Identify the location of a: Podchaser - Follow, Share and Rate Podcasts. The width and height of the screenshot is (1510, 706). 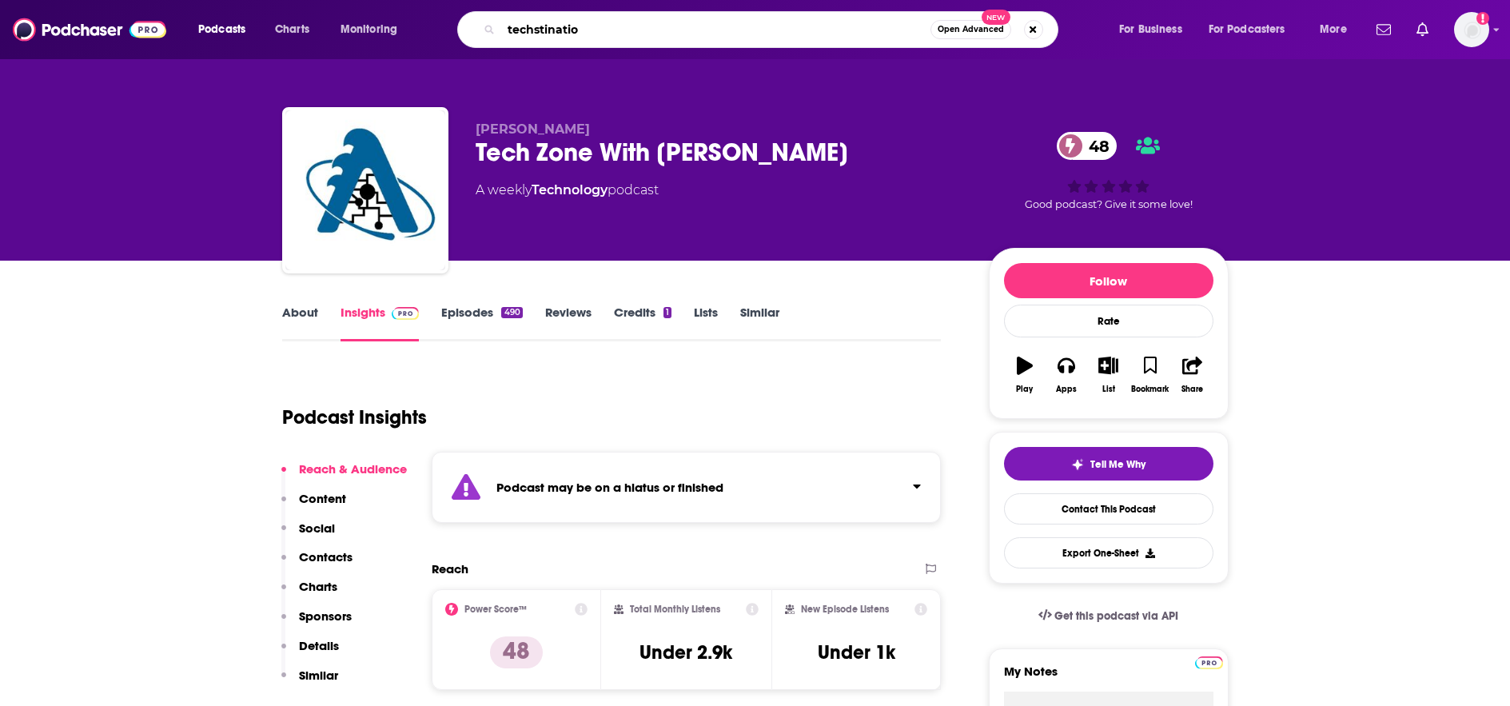
(90, 30).